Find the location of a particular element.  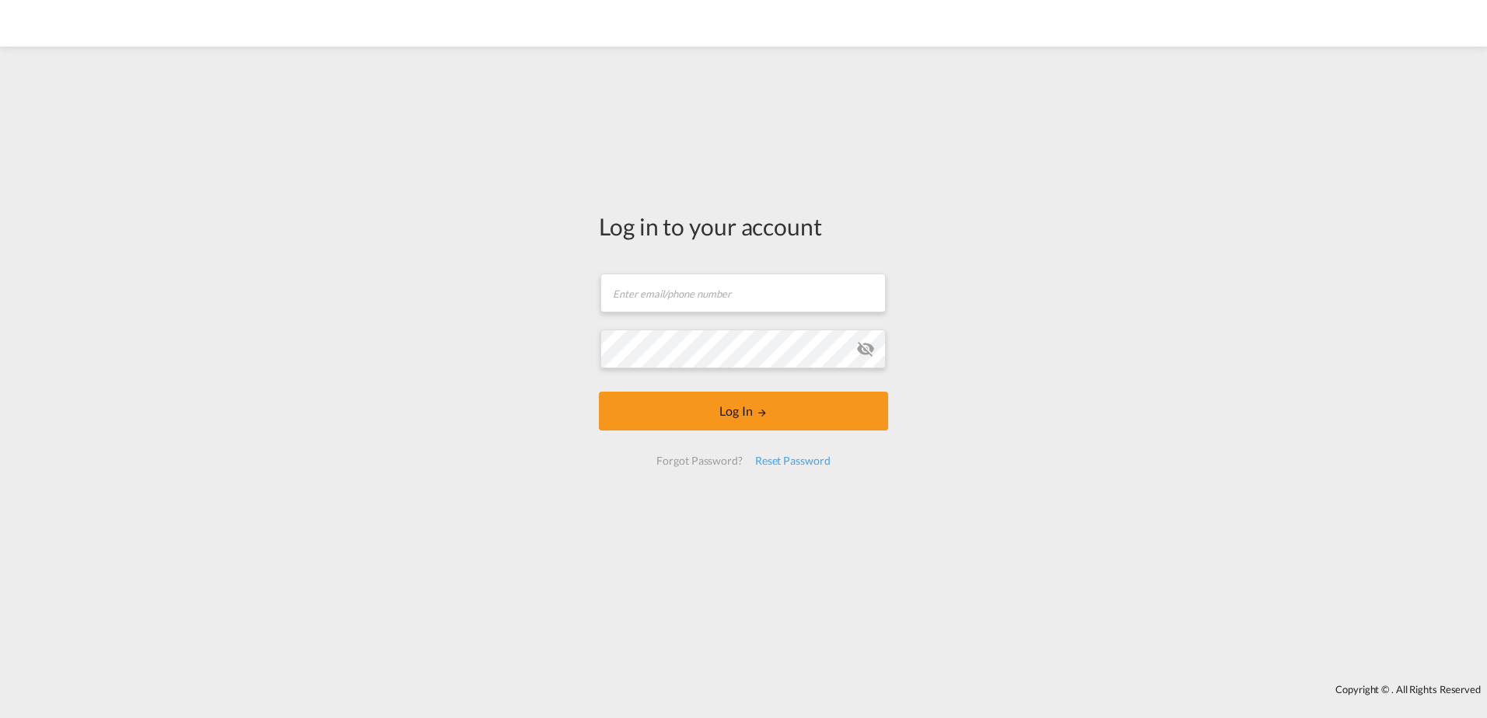

input: Enter email/phone number is located at coordinates (743, 293).